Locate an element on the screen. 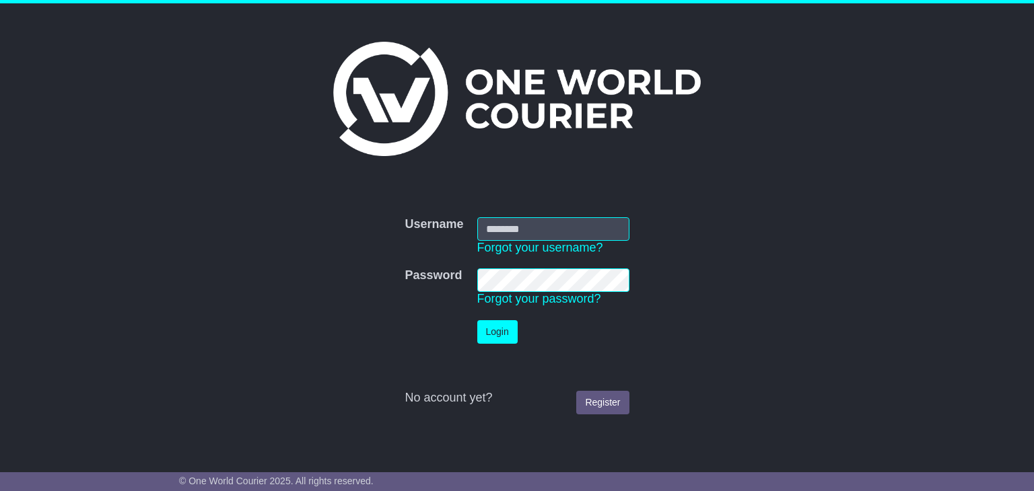  a: Forgot your password? is located at coordinates (539, 299).